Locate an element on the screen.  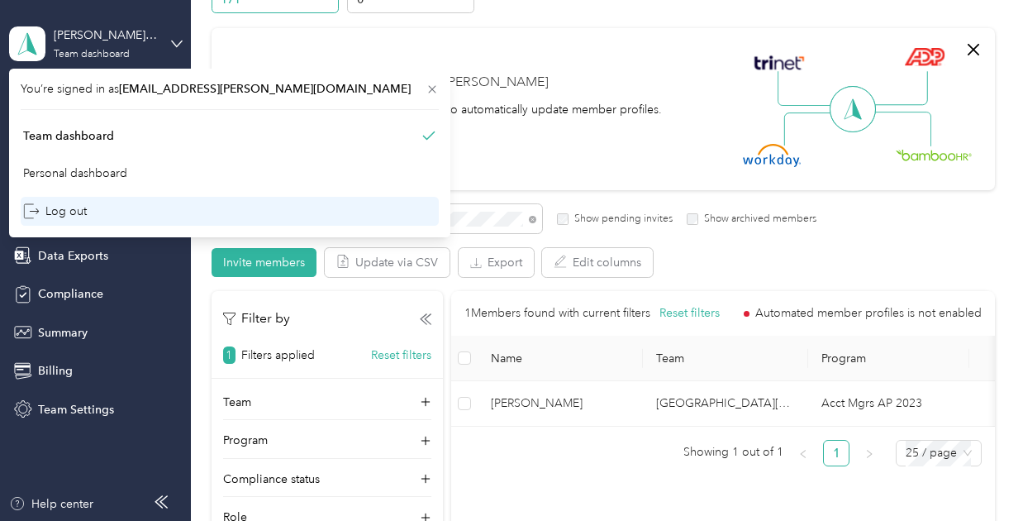
span: right is located at coordinates (870, 454).